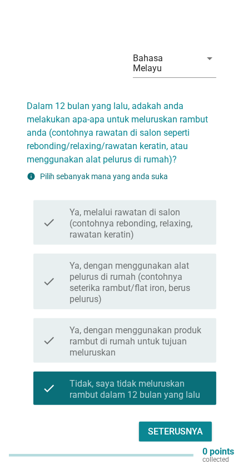 This screenshot has height=469, width=243. What do you see at coordinates (139, 283) in the screenshot?
I see `label: Ya, dengan menggunakan alat pelurus di rumah (contohnya seterika rambut/flat iron, berus pelurus)` at bounding box center [139, 283].